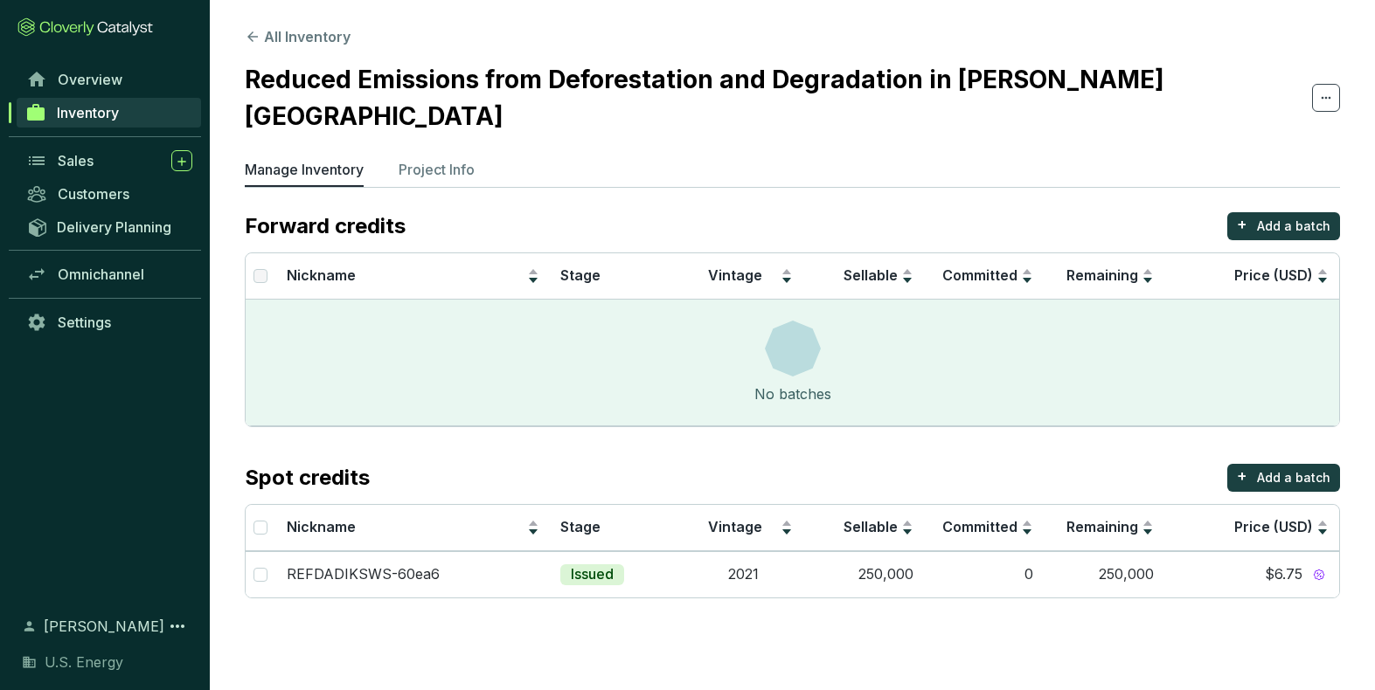 The image size is (1375, 690). What do you see at coordinates (304, 170) in the screenshot?
I see `p: Manage Inventory` at bounding box center [304, 170].